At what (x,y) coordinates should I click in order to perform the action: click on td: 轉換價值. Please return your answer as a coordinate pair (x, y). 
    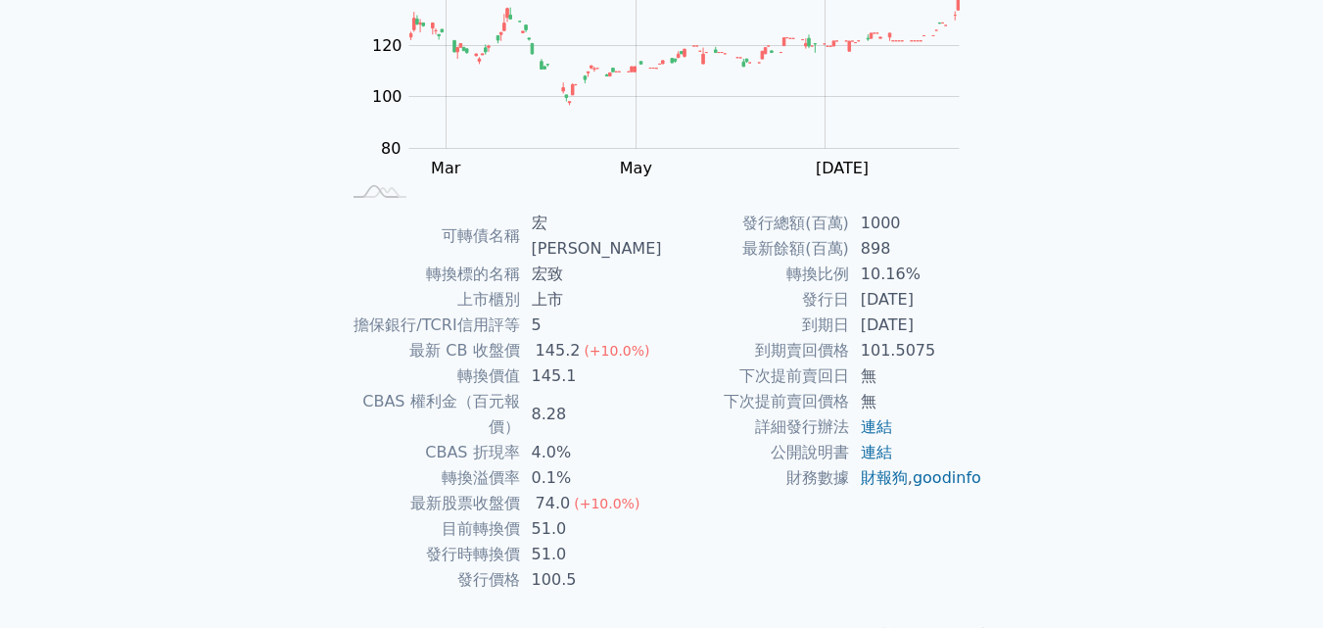
    Looking at the image, I should click on (430, 376).